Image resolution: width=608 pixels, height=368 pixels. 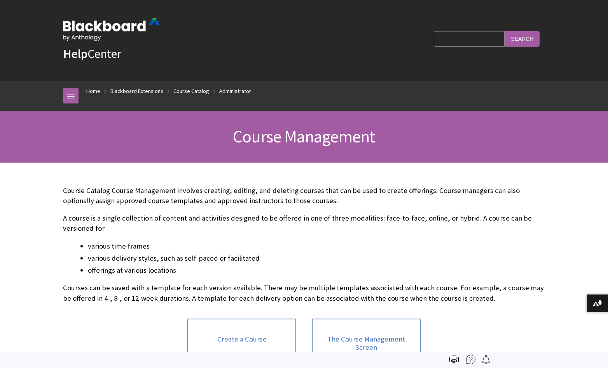 I want to click on span: Course Management, so click(x=304, y=136).